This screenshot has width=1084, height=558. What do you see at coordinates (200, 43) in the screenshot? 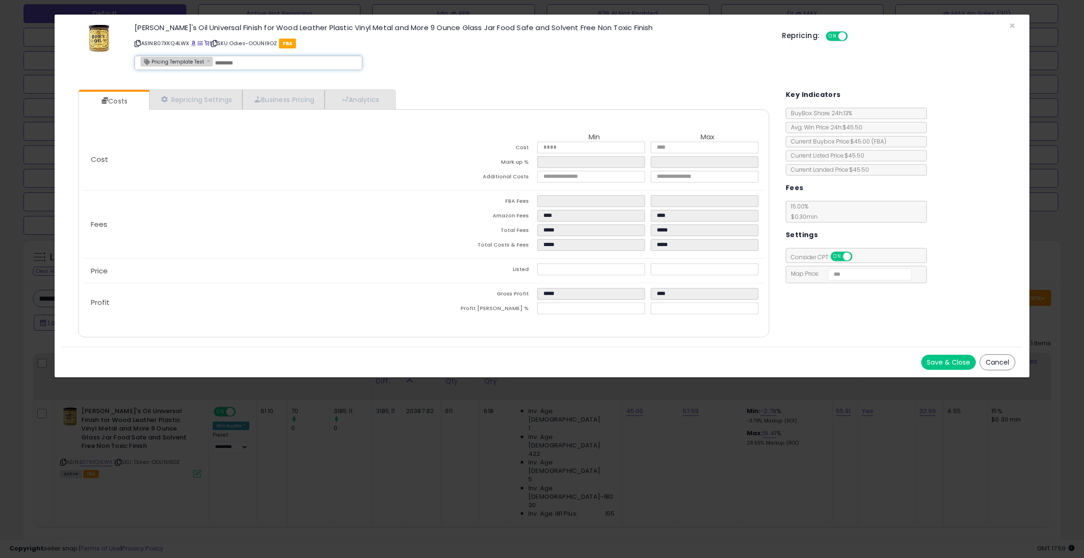
I see `a: All offer listings` at bounding box center [200, 43].